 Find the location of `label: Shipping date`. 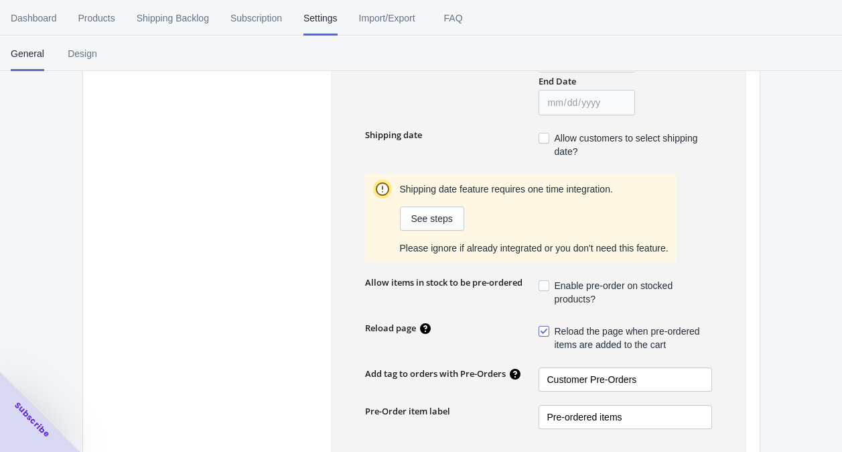

label: Shipping date is located at coordinates (393, 135).